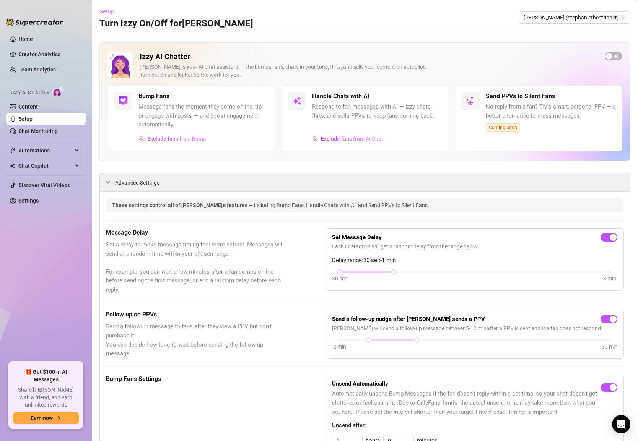 This screenshot has width=638, height=441. Describe the element at coordinates (197, 379) in the screenshot. I see `h5: Bump Fans Settings` at that location.